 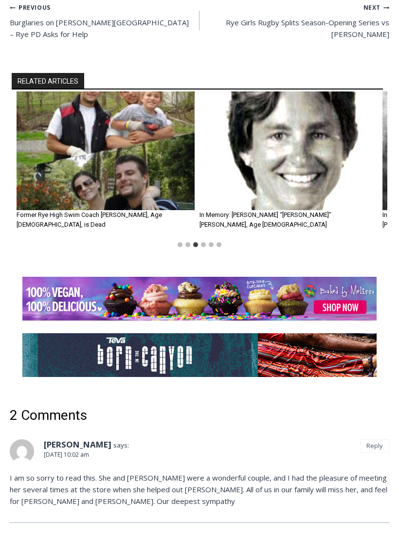 I want to click on button: Go to slide 1, so click(x=180, y=245).